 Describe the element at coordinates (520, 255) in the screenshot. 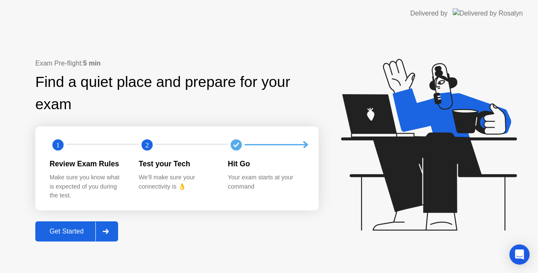

I see `div: Open Intercom Messenger` at that location.